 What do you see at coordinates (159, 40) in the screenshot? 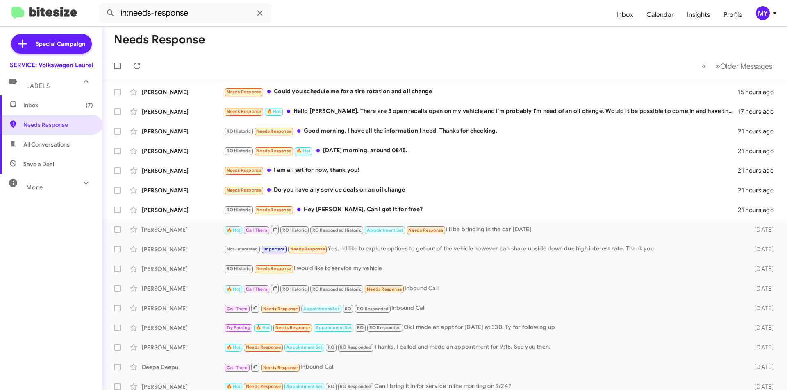
I see `h1: Needs Response` at bounding box center [159, 40].